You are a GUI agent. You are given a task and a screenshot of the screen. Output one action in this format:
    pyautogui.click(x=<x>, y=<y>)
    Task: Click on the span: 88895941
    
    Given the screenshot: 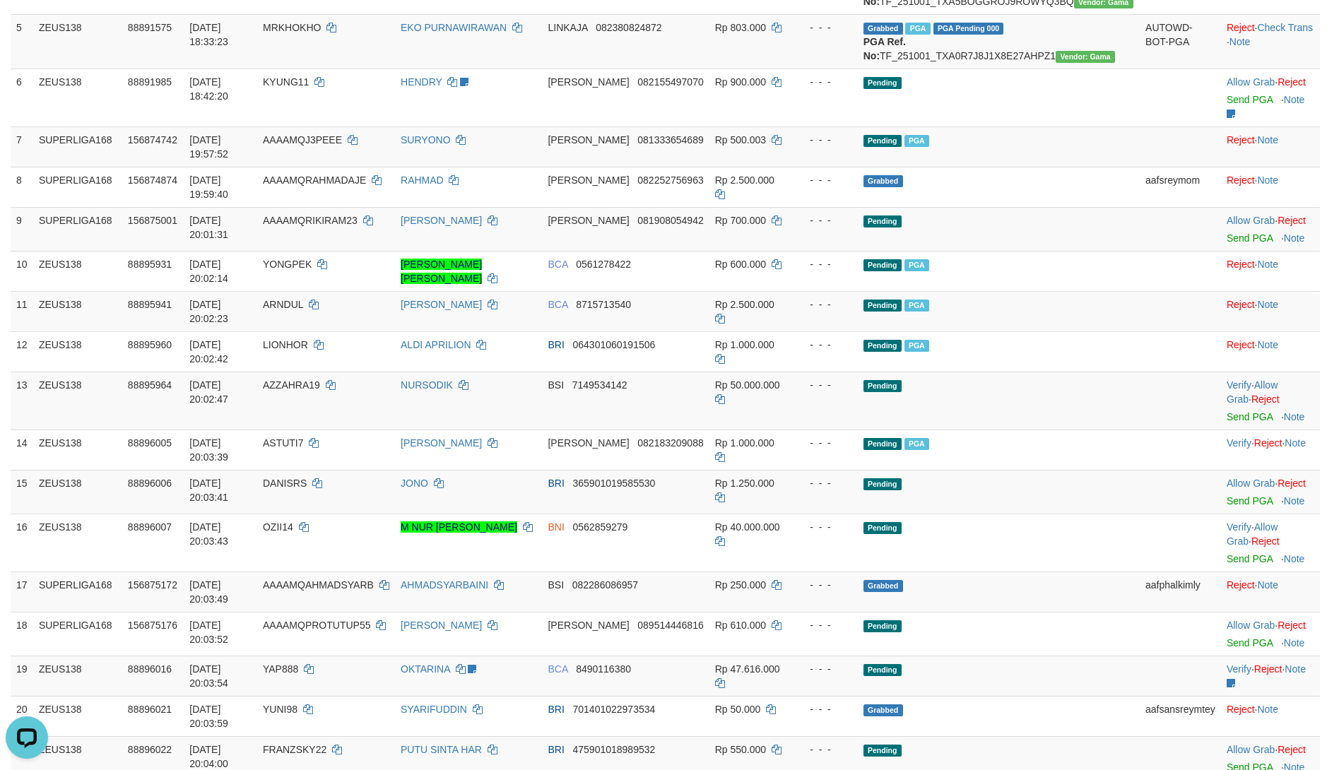 What is the action you would take?
    pyautogui.click(x=150, y=305)
    